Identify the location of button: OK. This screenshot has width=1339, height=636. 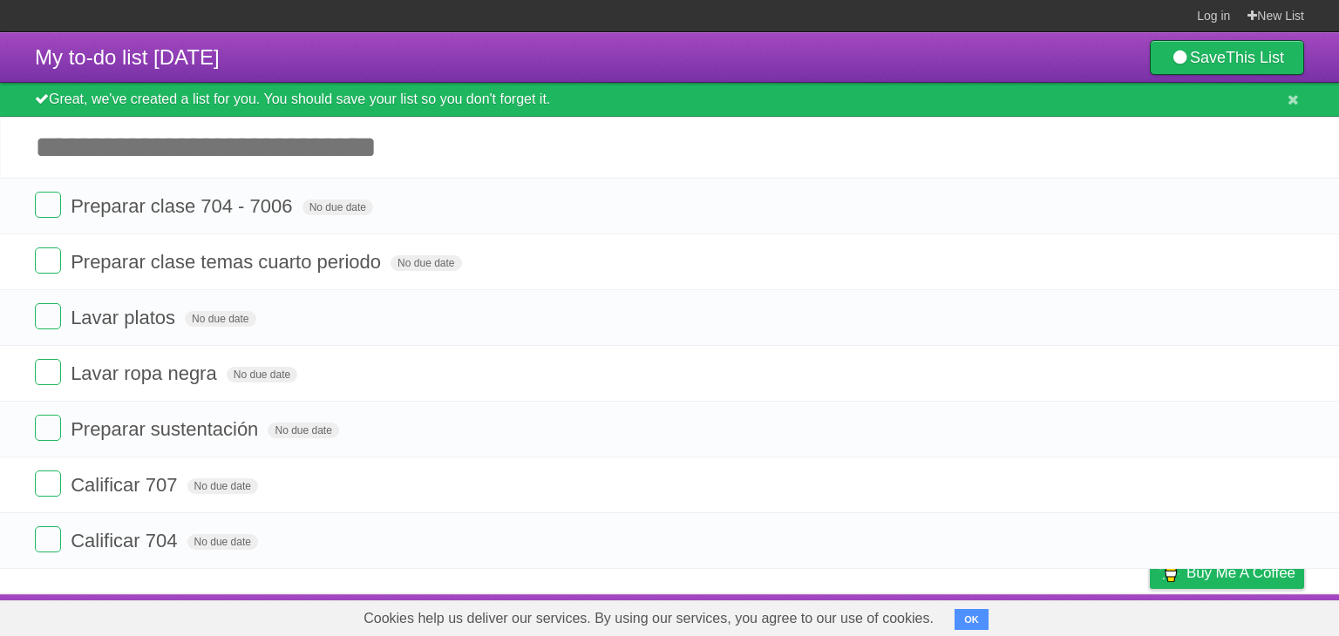
(971, 620).